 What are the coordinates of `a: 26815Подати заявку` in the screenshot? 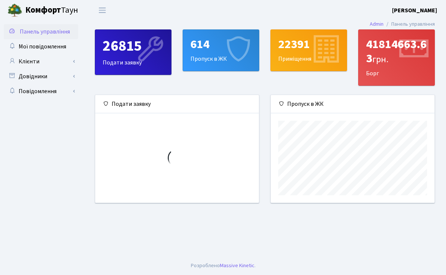 It's located at (133, 52).